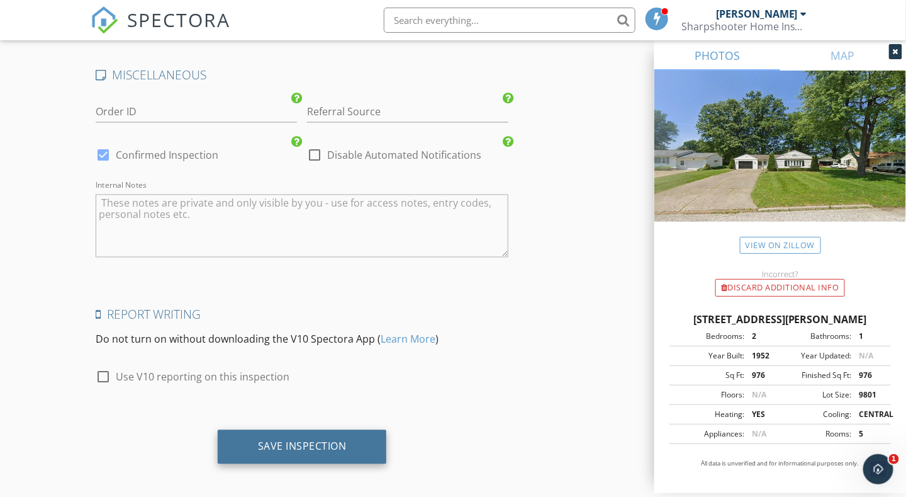 The width and height of the screenshot is (906, 497). What do you see at coordinates (408, 339) in the screenshot?
I see `a: Learn More` at bounding box center [408, 339].